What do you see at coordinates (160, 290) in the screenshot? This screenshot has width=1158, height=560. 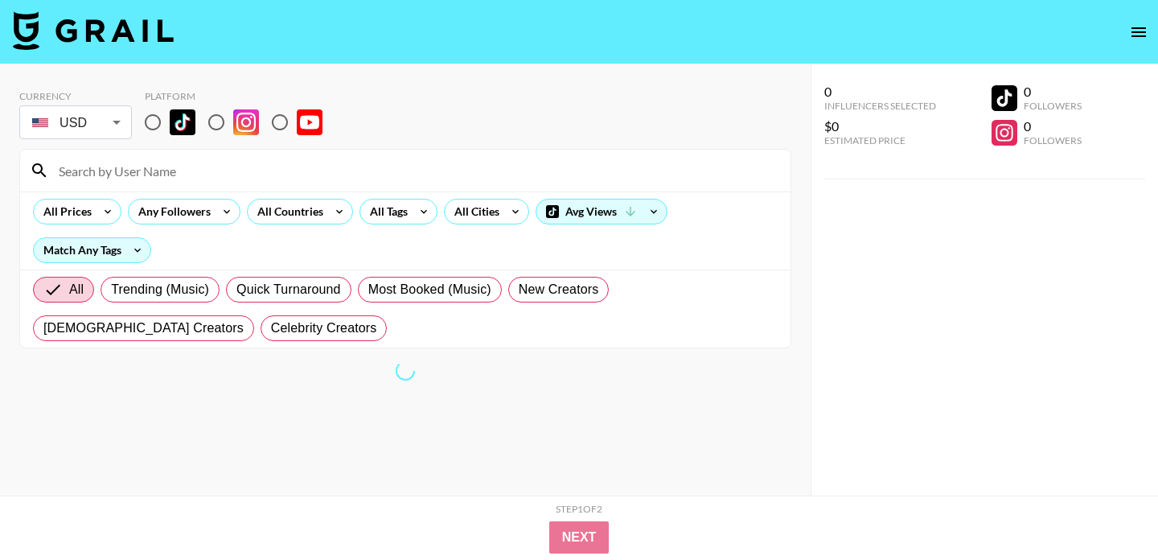 I see `span: Trending (Music)` at bounding box center [160, 290].